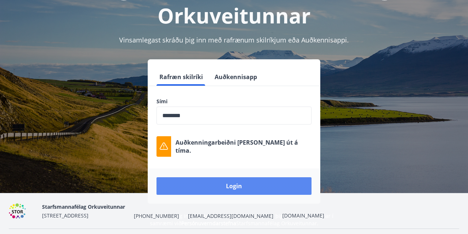 The image size is (468, 234). I want to click on img: 6gDcfMXiVBXXG0H6U6eM60D7nPrsl9g1x4qDF8XG.png, so click(22, 211).